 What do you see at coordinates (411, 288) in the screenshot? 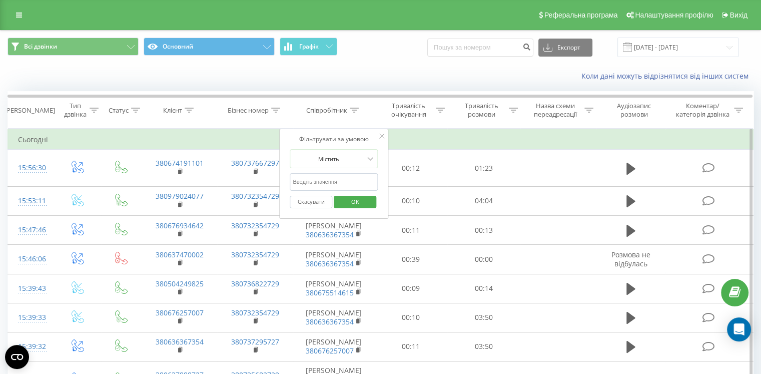
I see `td: 00:09` at bounding box center [411, 288].